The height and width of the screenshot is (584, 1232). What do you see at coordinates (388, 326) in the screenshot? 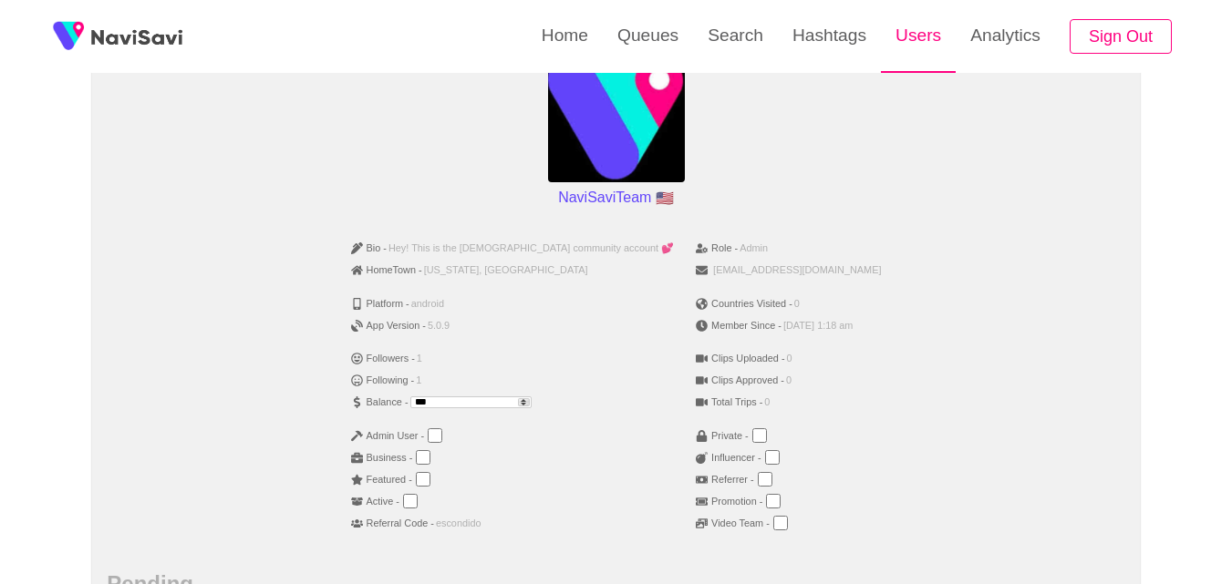
I see `span: App Version -` at bounding box center [388, 326].